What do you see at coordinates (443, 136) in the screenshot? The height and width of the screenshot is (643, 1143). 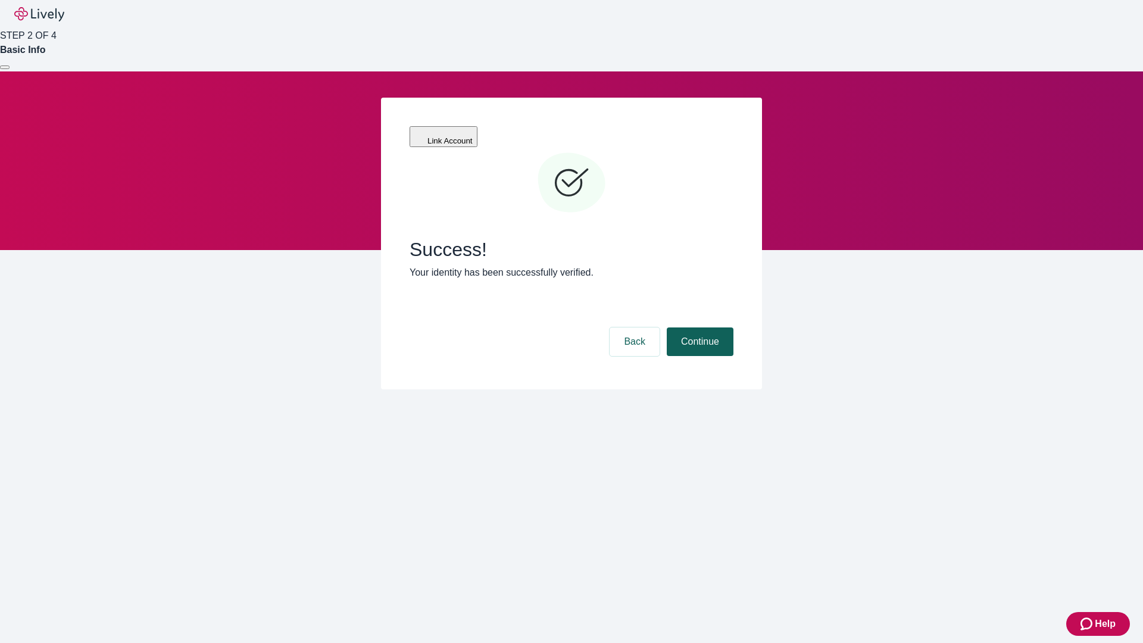 I see `button: Link Account` at bounding box center [443, 136].